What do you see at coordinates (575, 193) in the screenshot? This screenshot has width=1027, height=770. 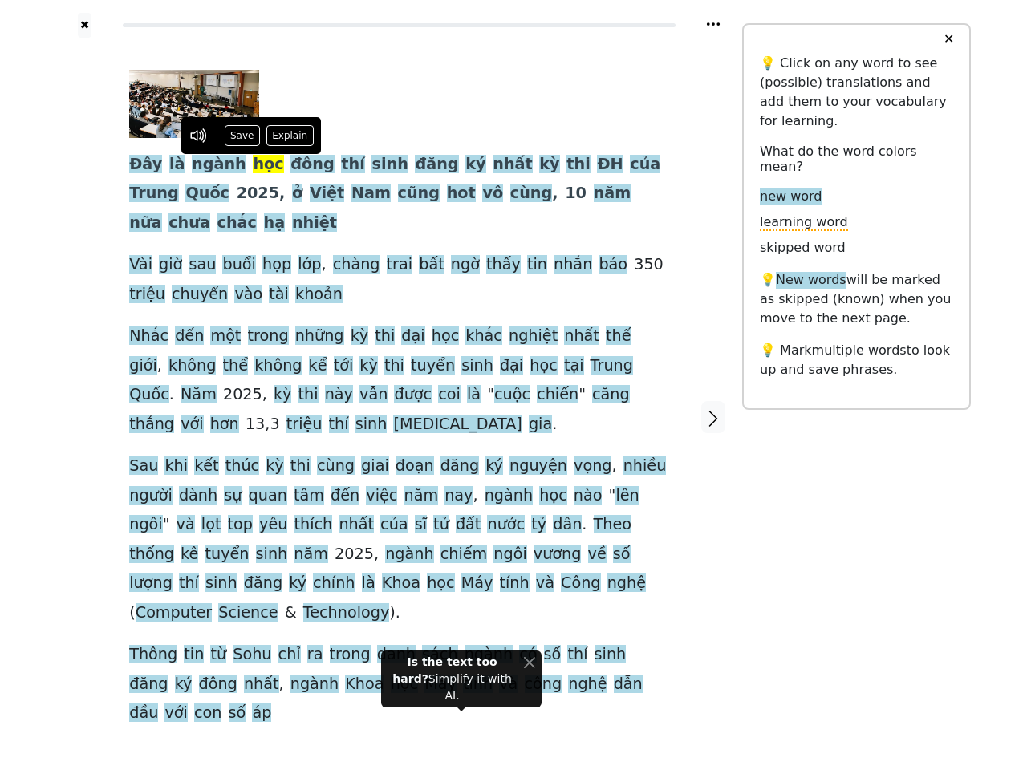 I see `span: 10` at bounding box center [575, 193].